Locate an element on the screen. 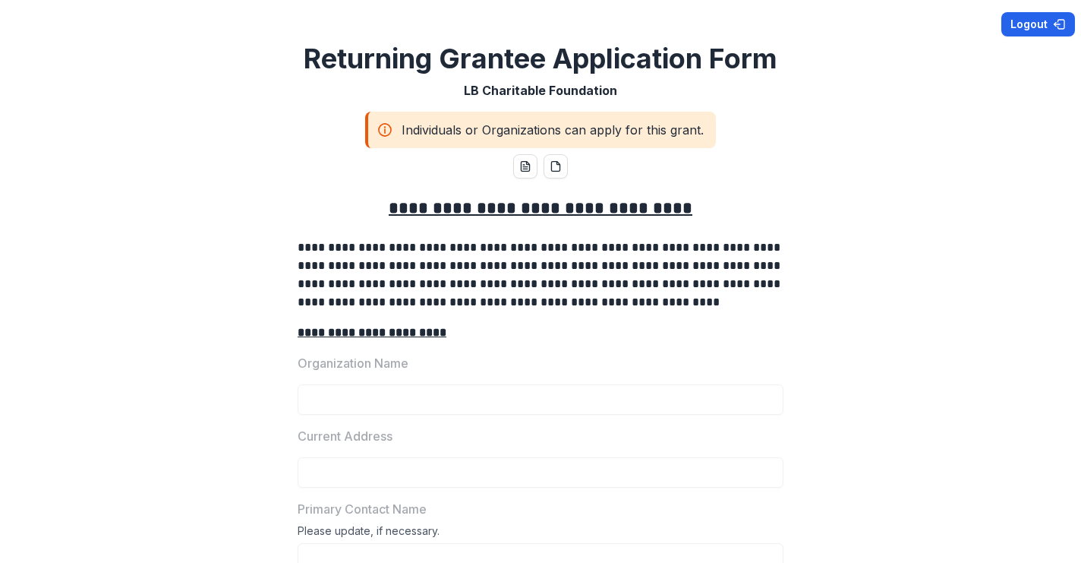  button: Logout is located at coordinates (1038, 24).